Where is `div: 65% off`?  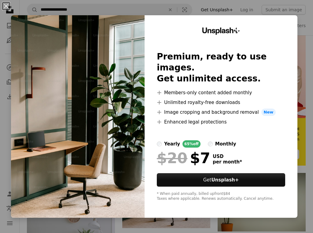 div: 65% off is located at coordinates (191, 144).